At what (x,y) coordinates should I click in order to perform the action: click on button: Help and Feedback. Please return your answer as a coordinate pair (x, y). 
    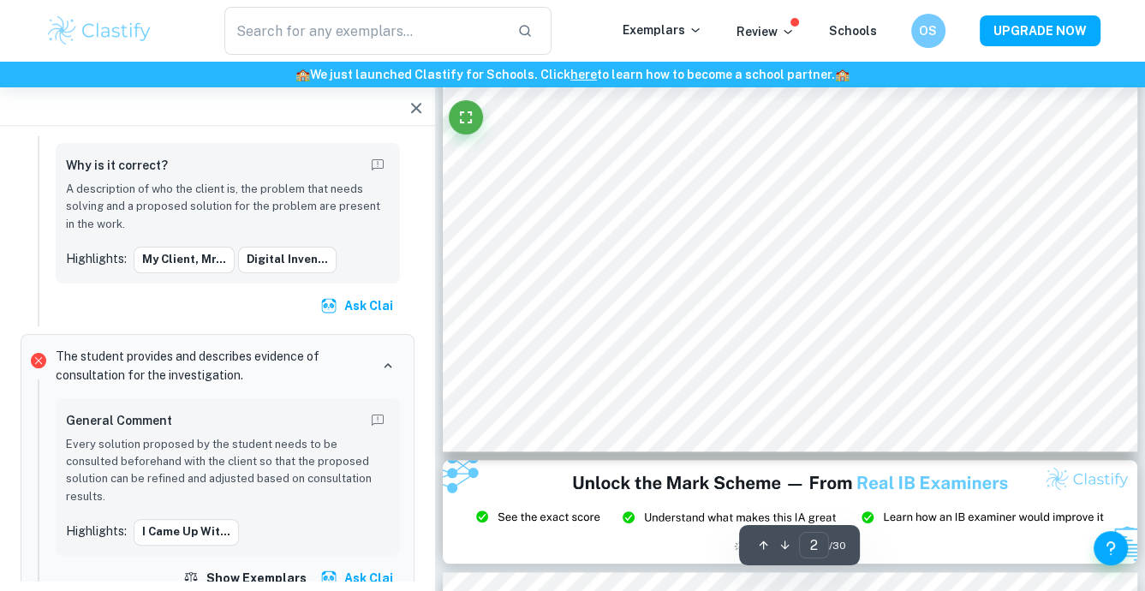
    Looking at the image, I should click on (1111, 548).